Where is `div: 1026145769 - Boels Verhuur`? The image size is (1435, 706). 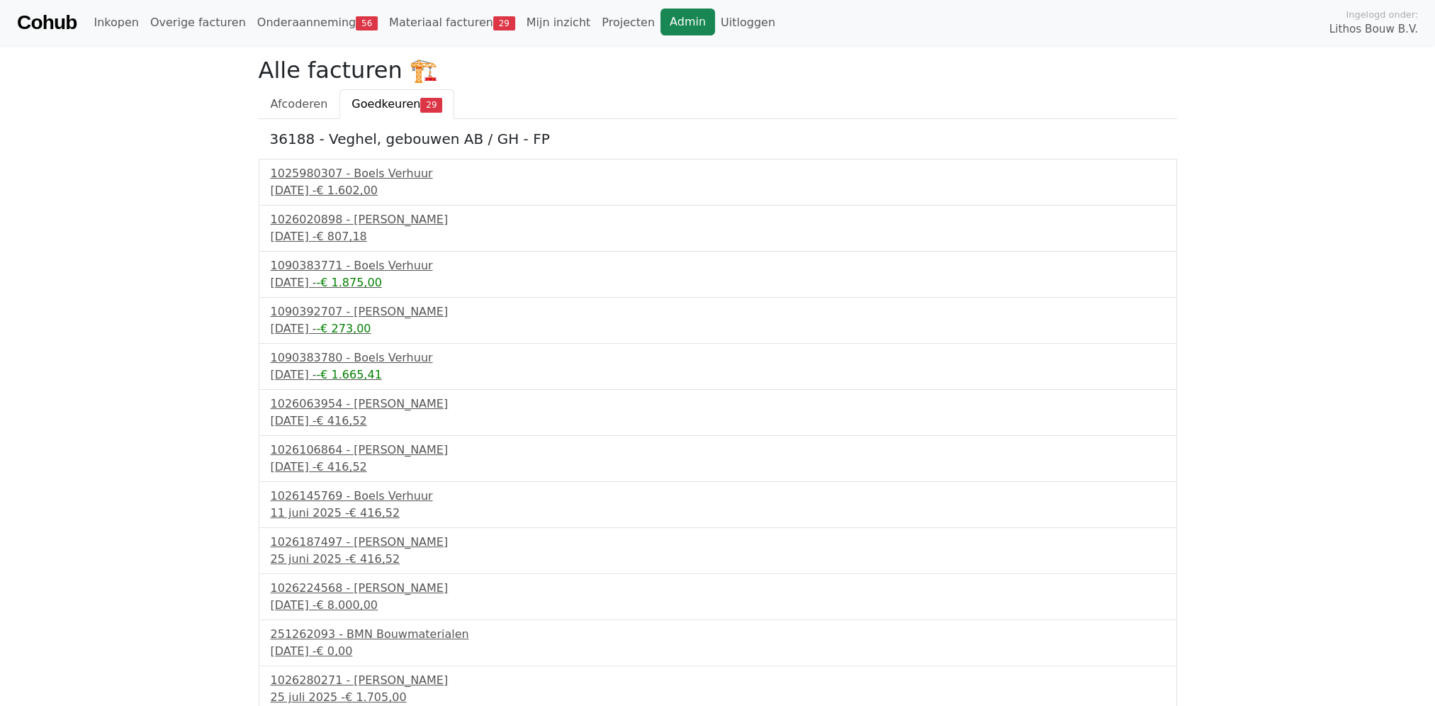 div: 1026145769 - Boels Verhuur is located at coordinates (718, 496).